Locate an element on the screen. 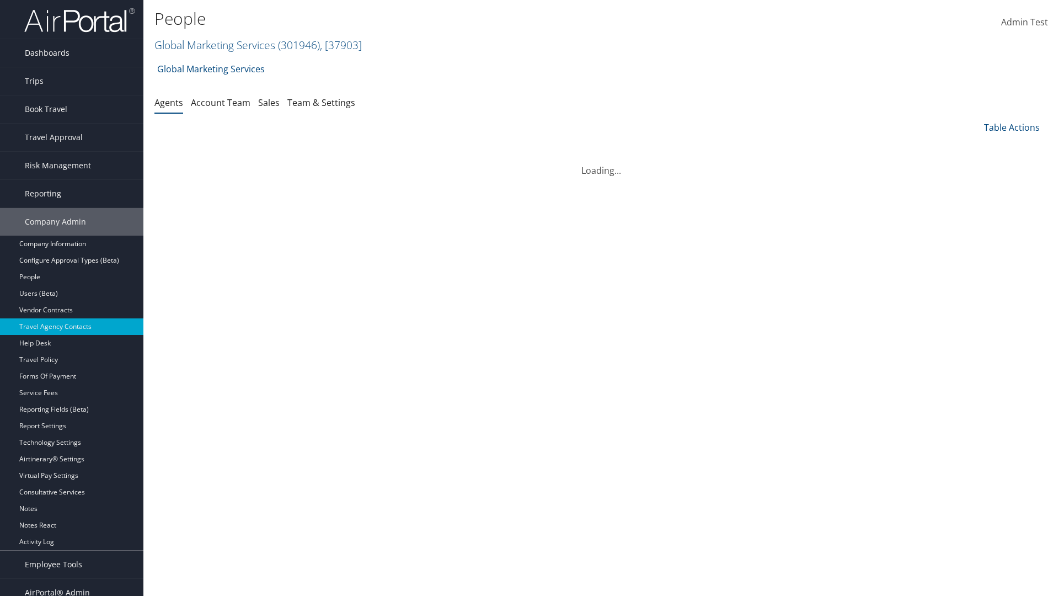  span: ( 301946 ) is located at coordinates (299, 45).